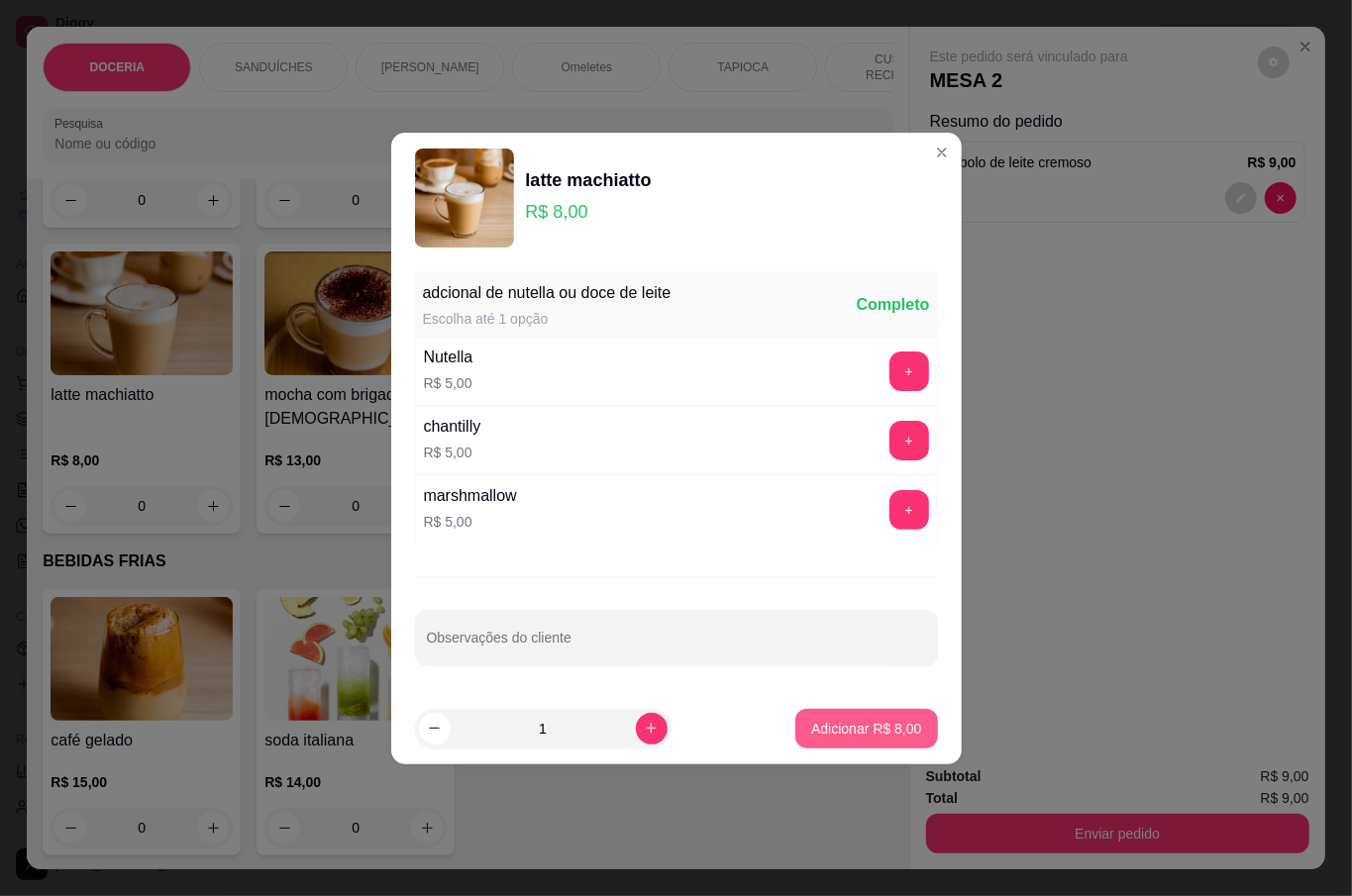 This screenshot has height=896, width=1352. Describe the element at coordinates (676, 645) in the screenshot. I see `input: Observações do cliente` at that location.